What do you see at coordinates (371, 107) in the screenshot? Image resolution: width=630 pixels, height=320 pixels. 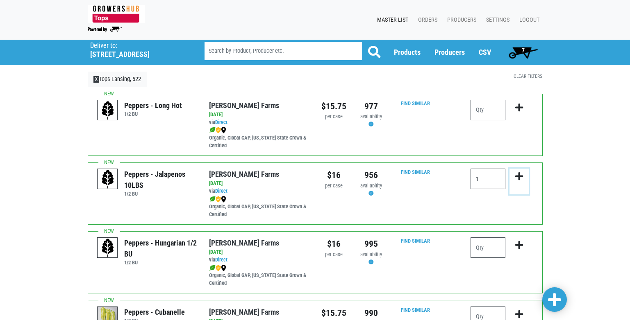 I see `div: 977` at bounding box center [371, 107].